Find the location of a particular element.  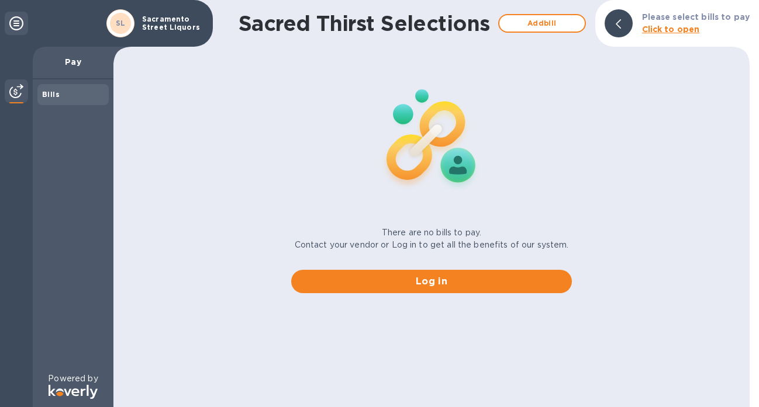

b: SL is located at coordinates (120, 23).